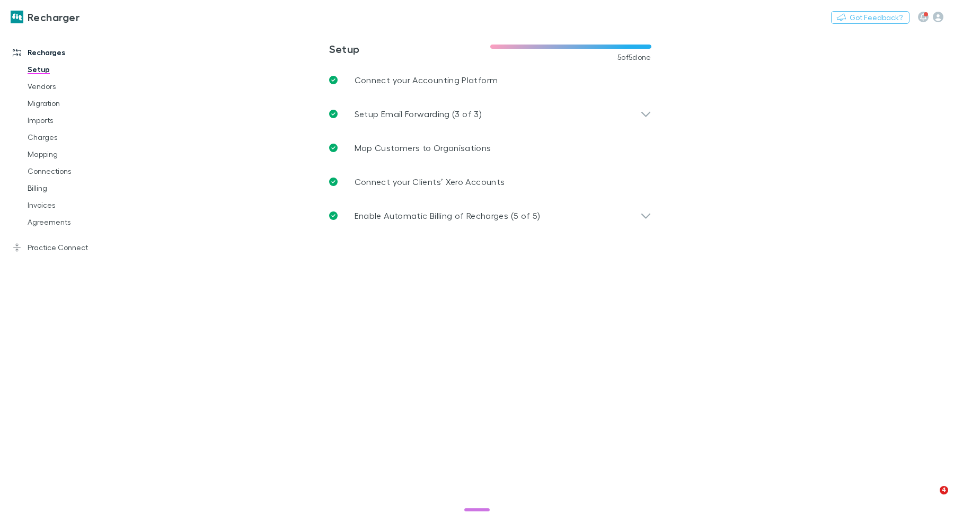  I want to click on a: Mapping, so click(75, 154).